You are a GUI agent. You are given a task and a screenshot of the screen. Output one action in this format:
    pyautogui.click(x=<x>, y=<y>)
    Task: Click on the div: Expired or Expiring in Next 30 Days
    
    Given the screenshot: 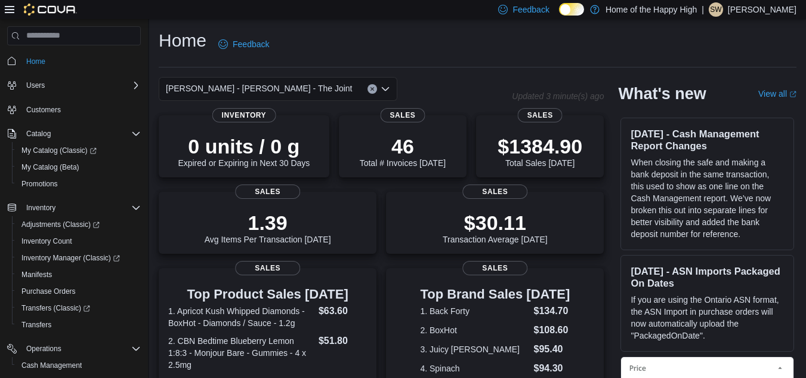 What is the action you would take?
    pyautogui.click(x=244, y=151)
    